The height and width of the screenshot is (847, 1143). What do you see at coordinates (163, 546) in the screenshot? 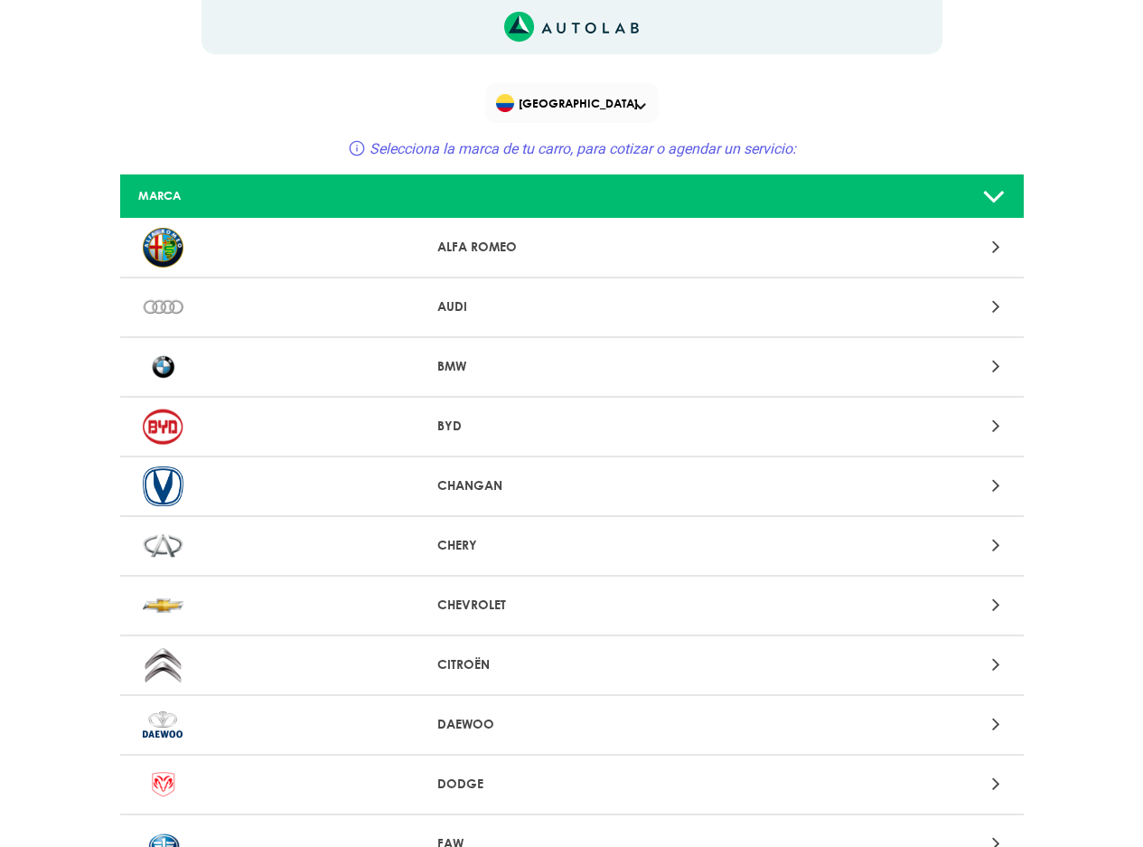
I see `img: CHERY` at bounding box center [163, 546].